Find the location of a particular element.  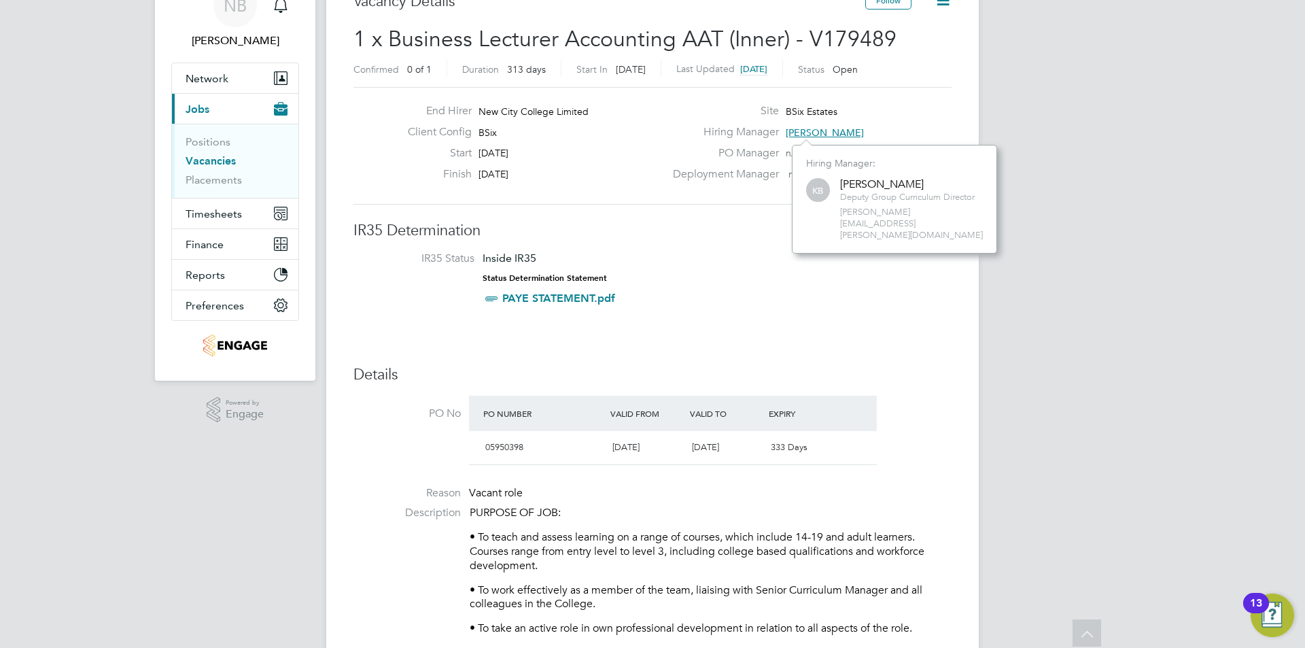

span: Powered by is located at coordinates (245, 402).